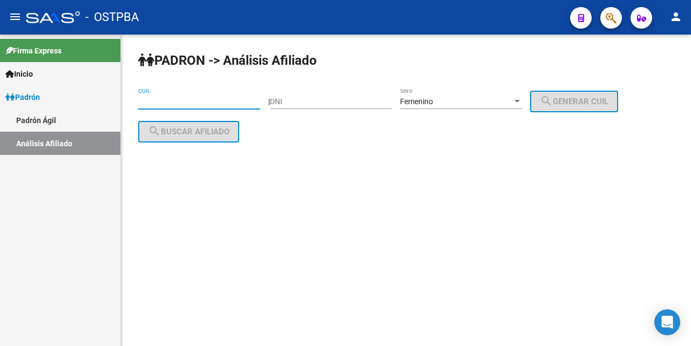 The image size is (691, 346). I want to click on span: Firma Express, so click(33, 51).